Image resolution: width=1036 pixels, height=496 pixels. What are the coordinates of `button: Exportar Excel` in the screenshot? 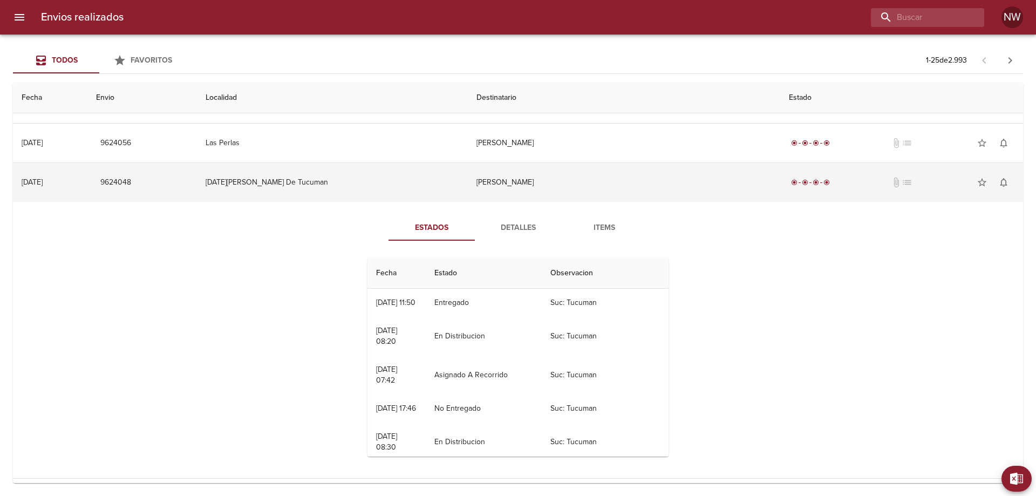 It's located at (1017, 479).